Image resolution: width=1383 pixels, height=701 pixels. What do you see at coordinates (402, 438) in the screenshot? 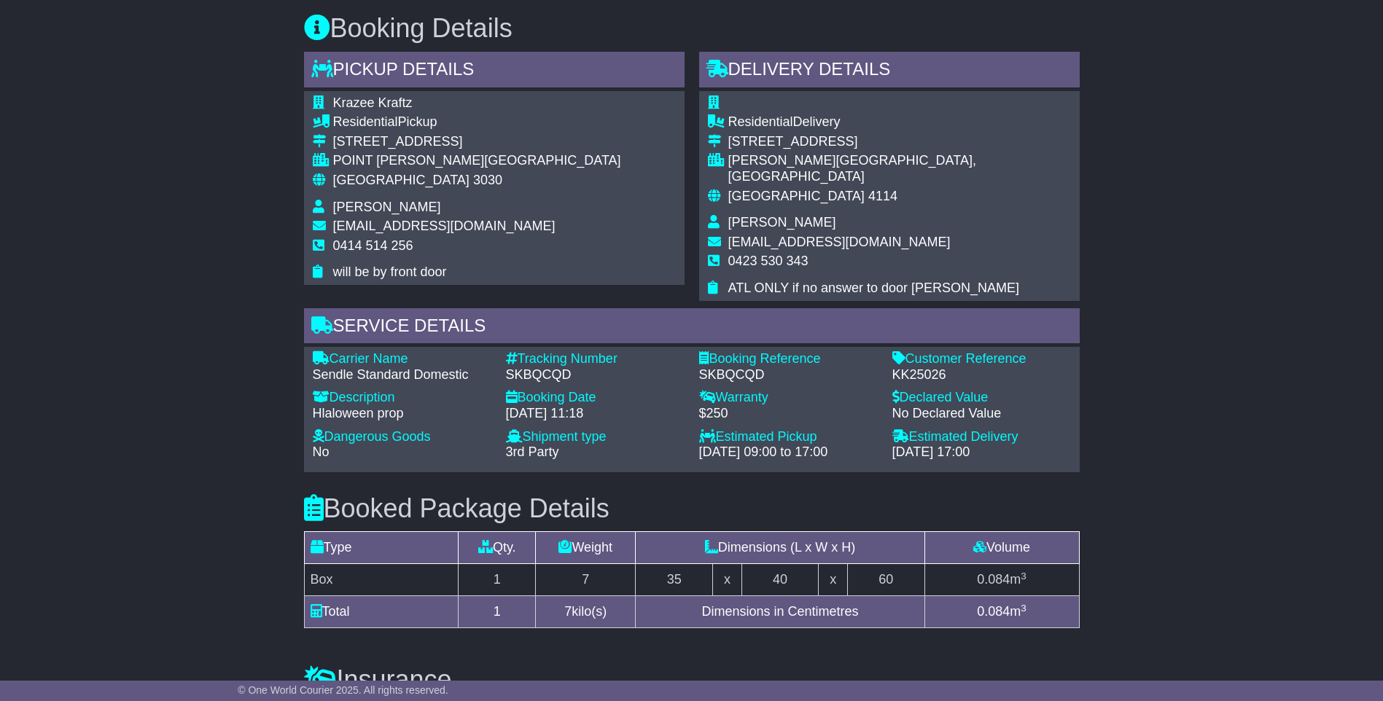
I see `div: Dangerous Goods` at bounding box center [402, 438].